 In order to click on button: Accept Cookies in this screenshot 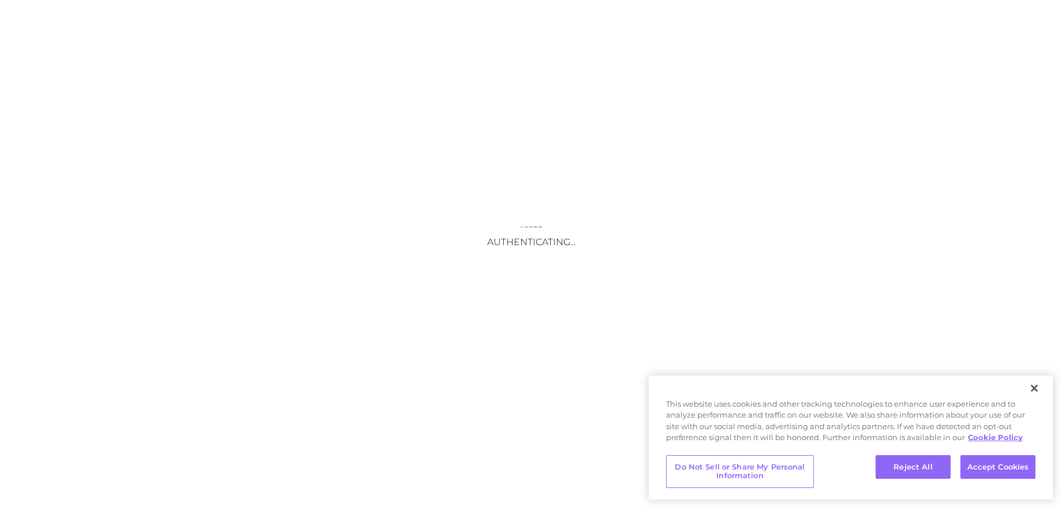, I will do `click(998, 467)`.